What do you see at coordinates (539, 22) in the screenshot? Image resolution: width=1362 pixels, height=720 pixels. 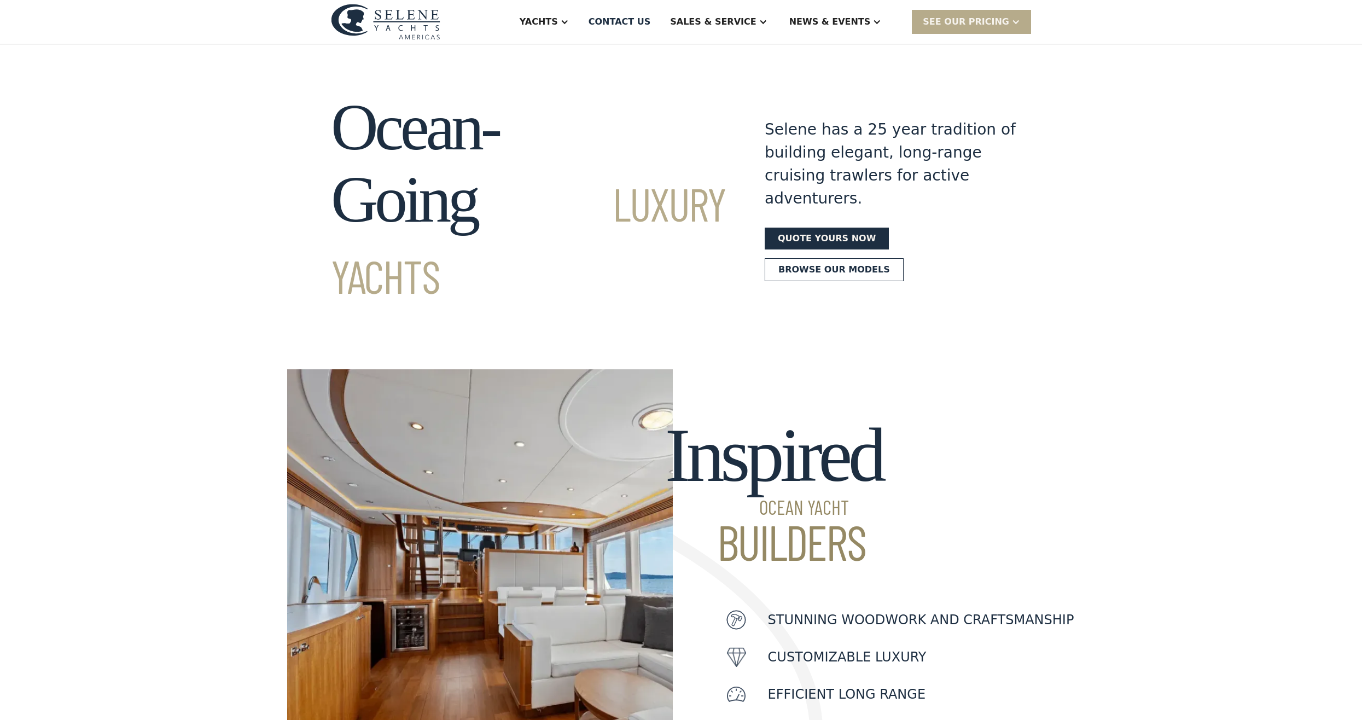 I see `div: Yachts` at bounding box center [539, 22].